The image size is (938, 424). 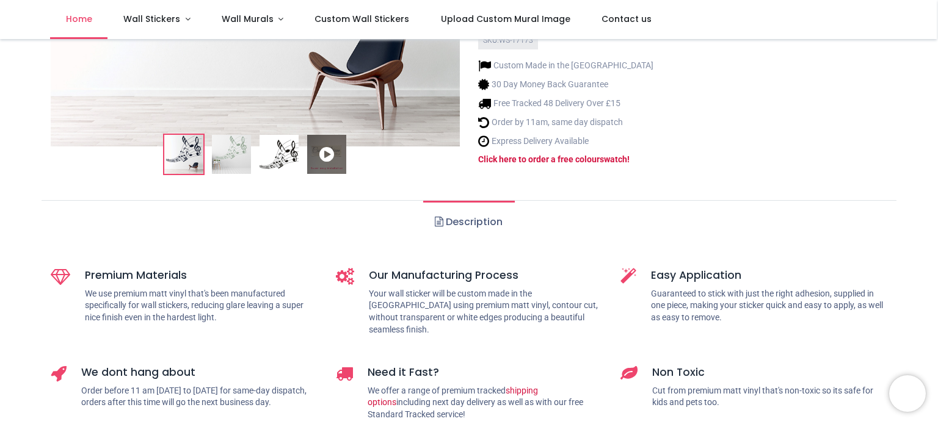 What do you see at coordinates (201, 275) in the screenshot?
I see `h5: Premium Materials` at bounding box center [201, 275].